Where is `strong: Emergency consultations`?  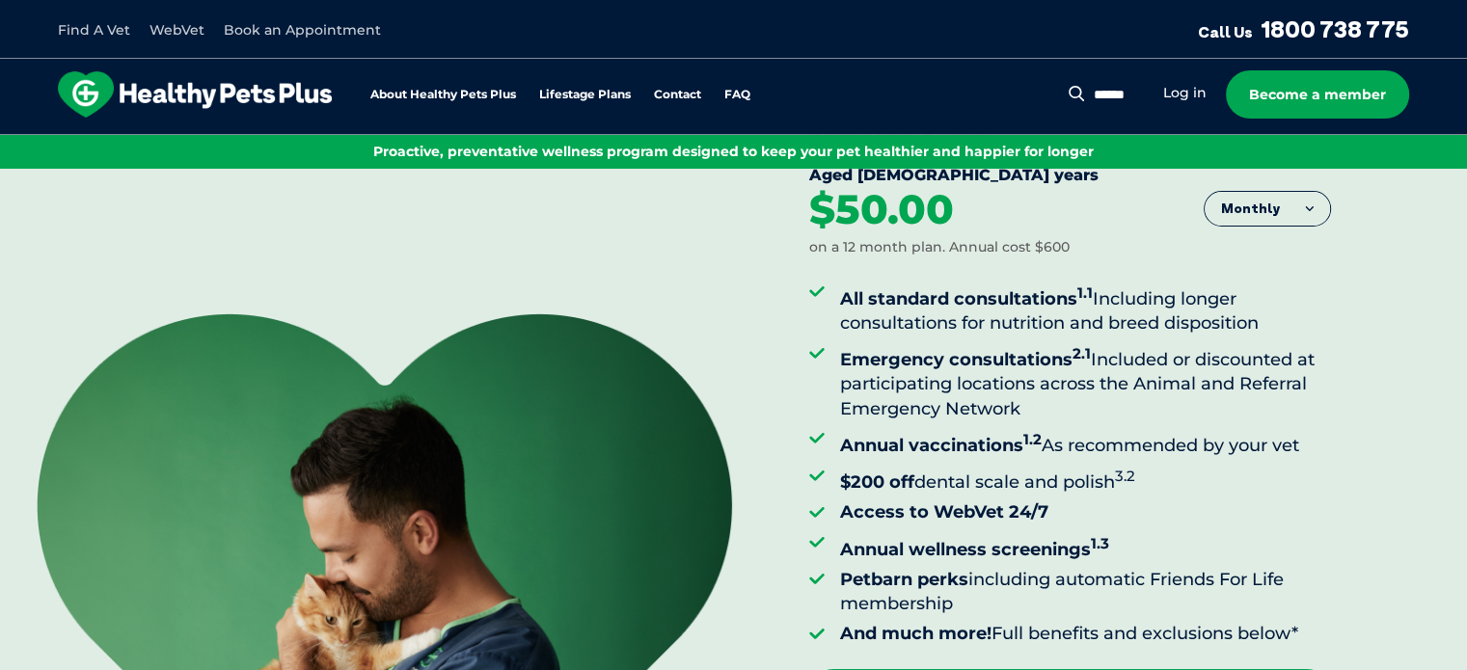 strong: Emergency consultations is located at coordinates (966, 360).